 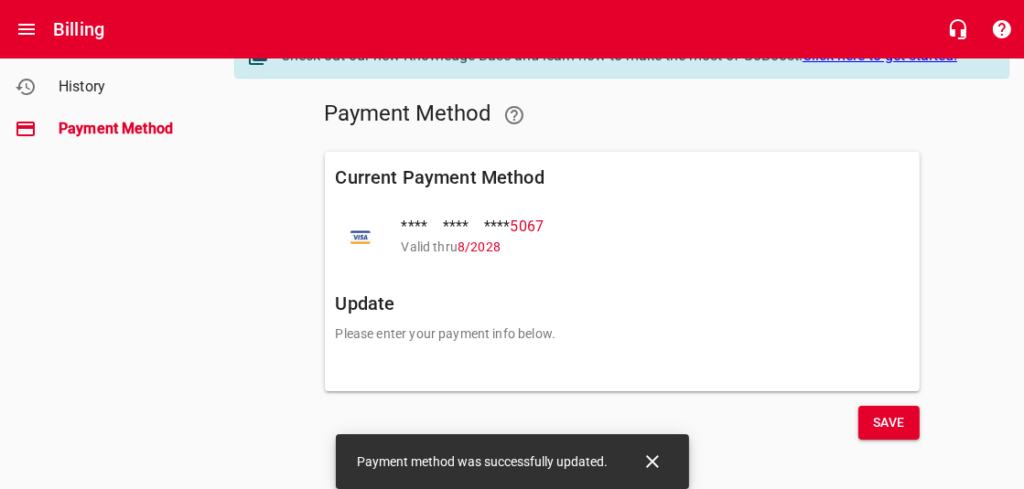 I want to click on span: 5067, so click(x=527, y=226).